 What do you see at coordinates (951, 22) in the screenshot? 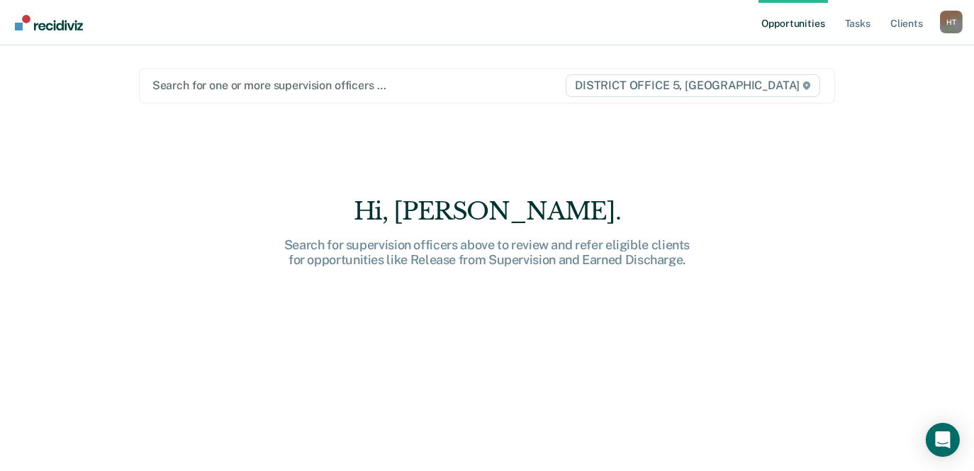
I see `div: H T` at bounding box center [951, 22].